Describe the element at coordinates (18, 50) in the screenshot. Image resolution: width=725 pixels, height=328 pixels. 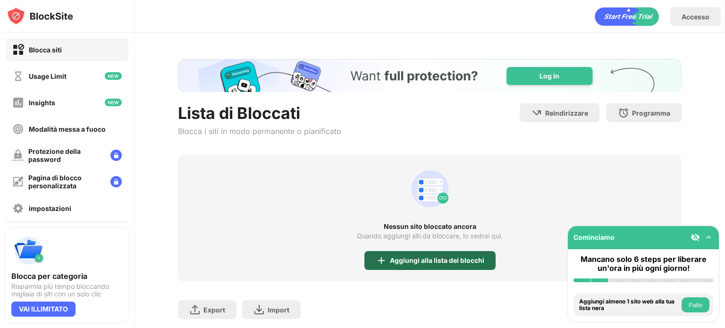
I see `img: block-on.svg` at that location.